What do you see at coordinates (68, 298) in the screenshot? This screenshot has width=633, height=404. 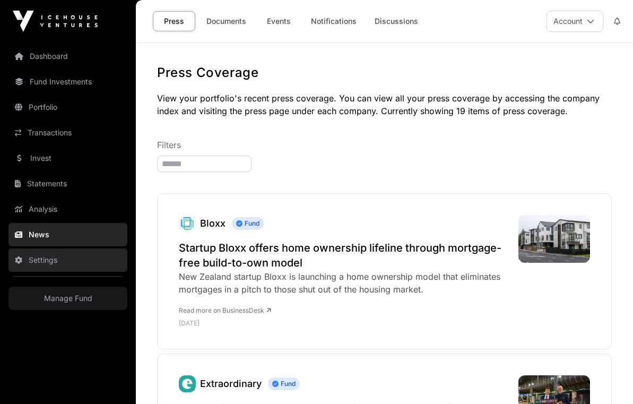 I see `a: Manage Fund` at bounding box center [68, 298].